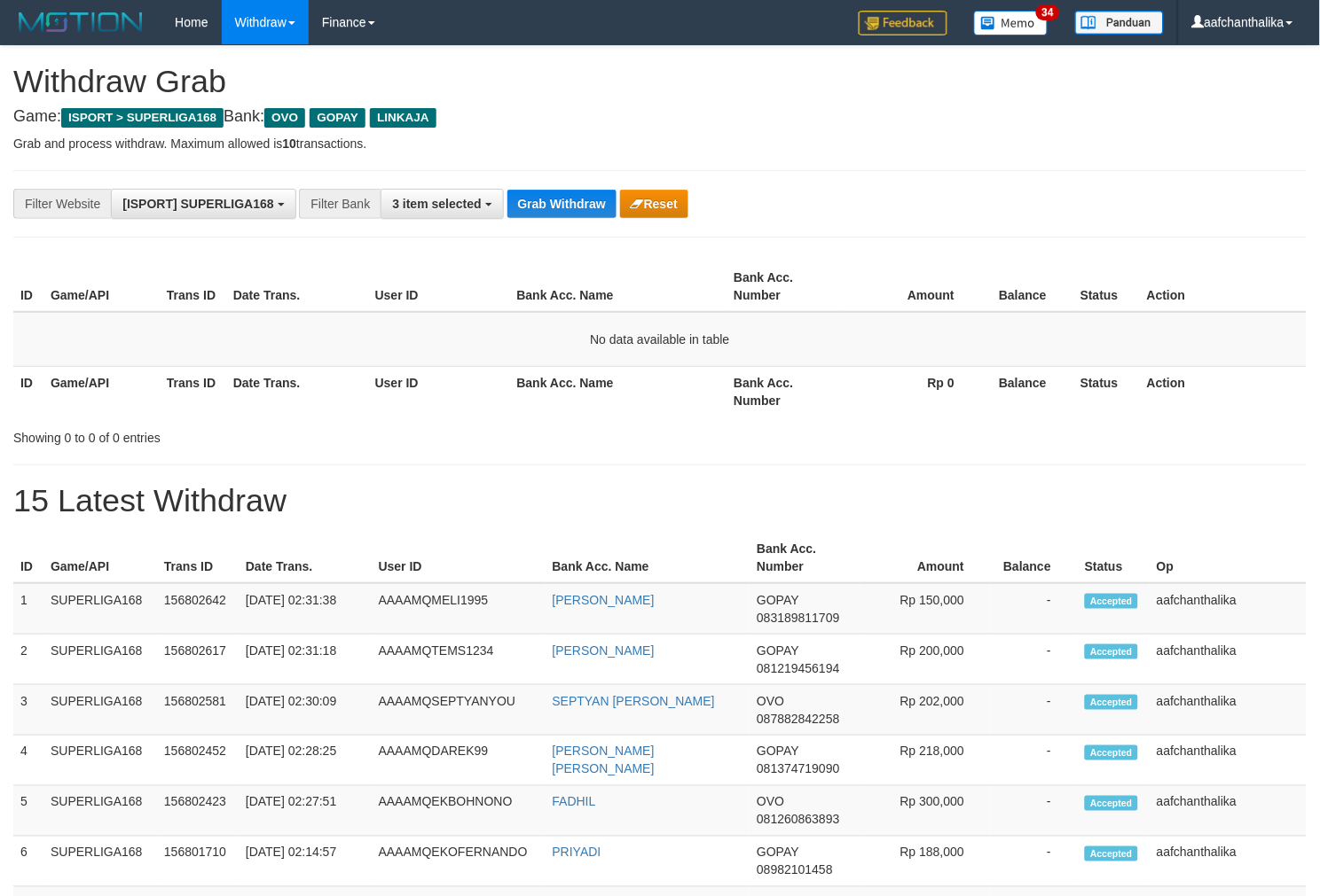 This screenshot has height=896, width=1320. What do you see at coordinates (1120, 22) in the screenshot?
I see `img: panduan.png` at bounding box center [1120, 22].